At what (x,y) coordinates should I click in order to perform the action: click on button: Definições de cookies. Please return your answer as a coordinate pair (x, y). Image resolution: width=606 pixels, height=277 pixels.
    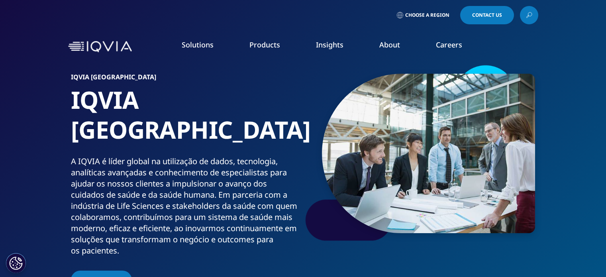
    Looking at the image, I should click on (16, 263).